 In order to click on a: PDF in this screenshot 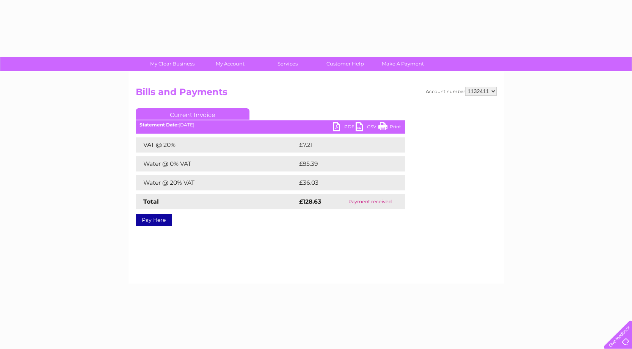, I will do `click(344, 128)`.